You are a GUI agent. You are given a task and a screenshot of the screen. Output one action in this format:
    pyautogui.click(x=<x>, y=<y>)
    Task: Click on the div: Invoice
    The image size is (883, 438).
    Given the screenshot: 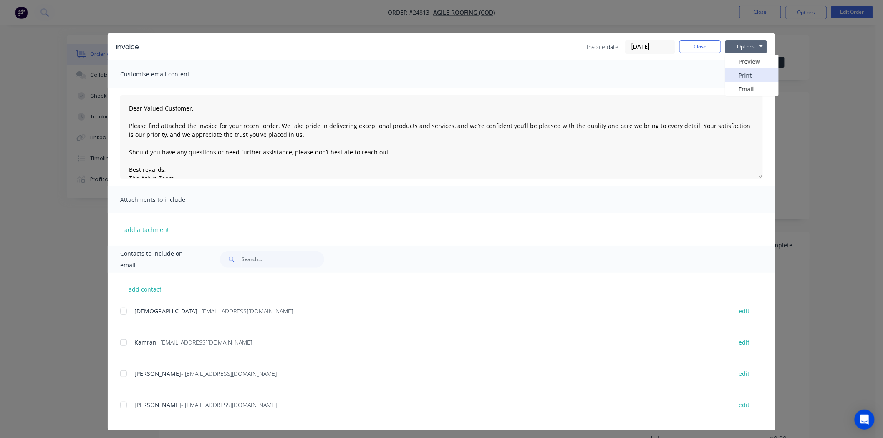 What is the action you would take?
    pyautogui.click(x=127, y=47)
    